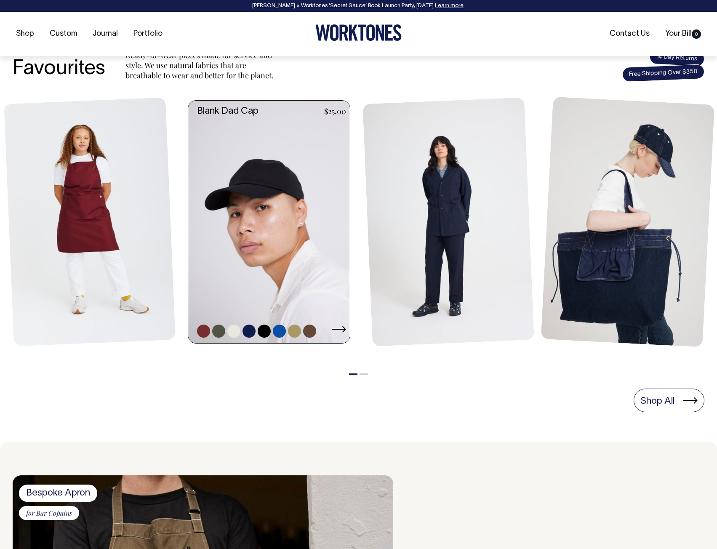 Image resolution: width=717 pixels, height=549 pixels. What do you see at coordinates (59, 59) in the screenshot?
I see `h3: Menu Favourites` at bounding box center [59, 59].